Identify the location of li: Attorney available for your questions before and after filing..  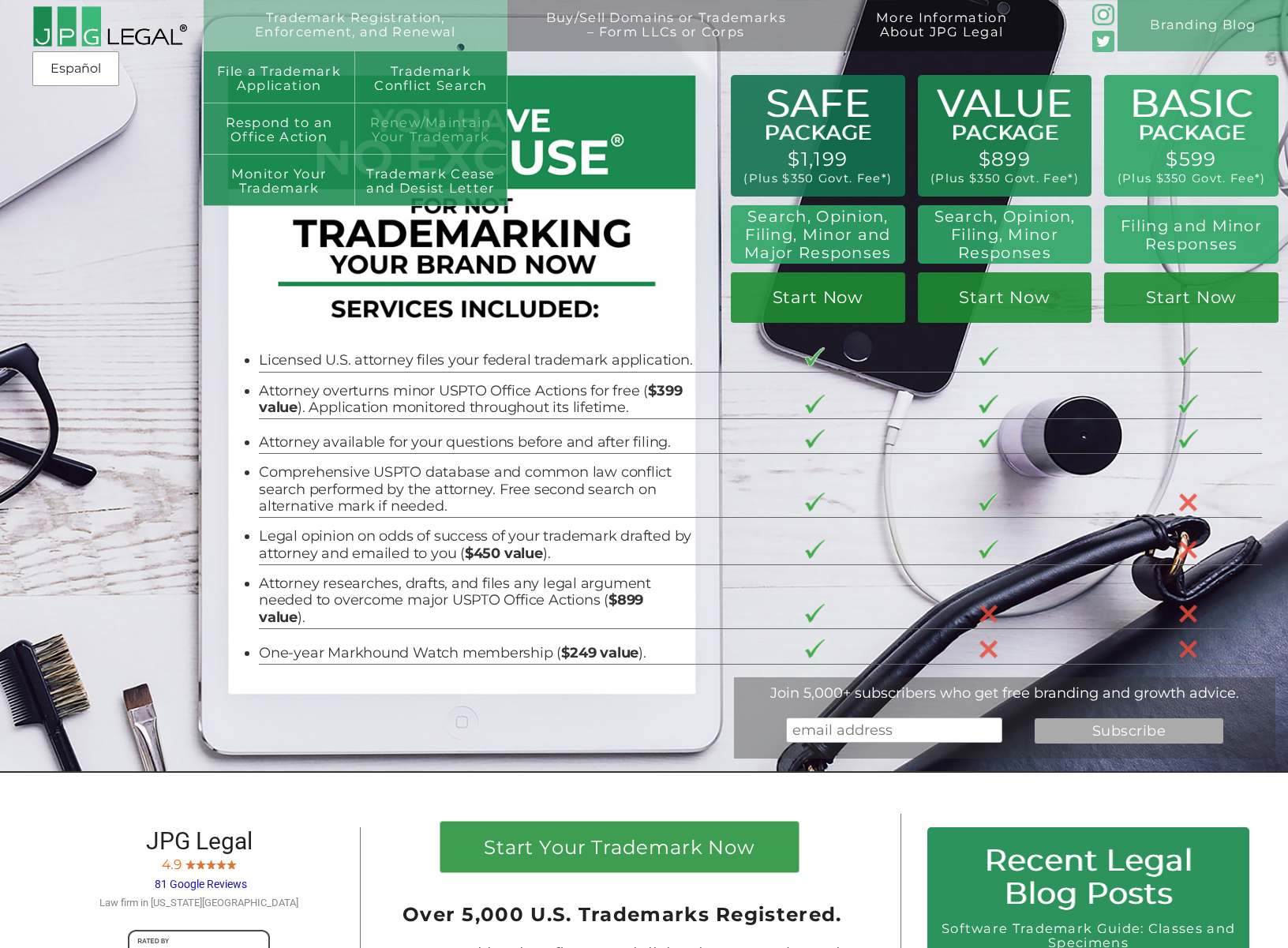
(476, 442).